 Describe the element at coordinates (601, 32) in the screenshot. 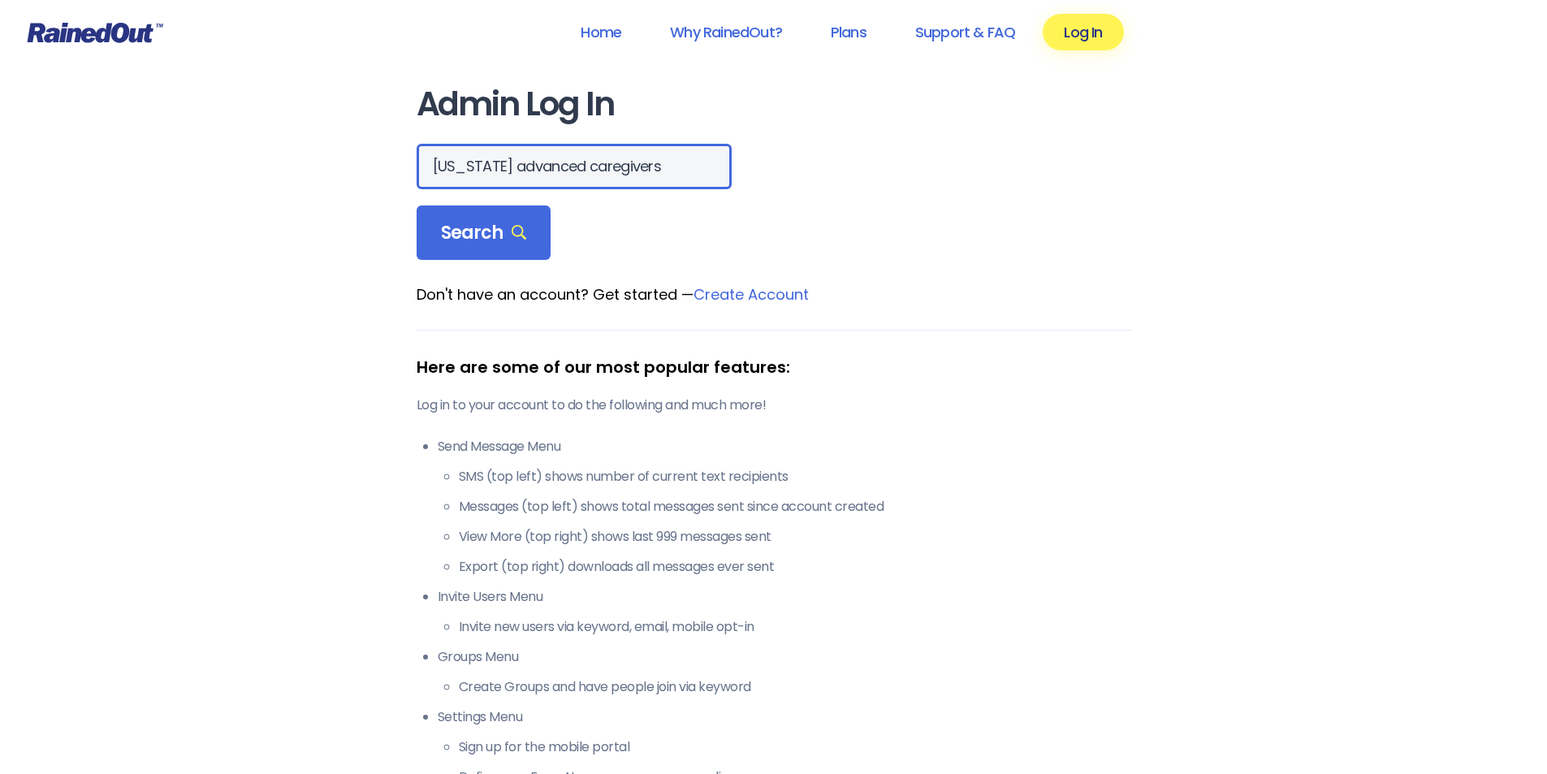

I see `a: Home` at that location.